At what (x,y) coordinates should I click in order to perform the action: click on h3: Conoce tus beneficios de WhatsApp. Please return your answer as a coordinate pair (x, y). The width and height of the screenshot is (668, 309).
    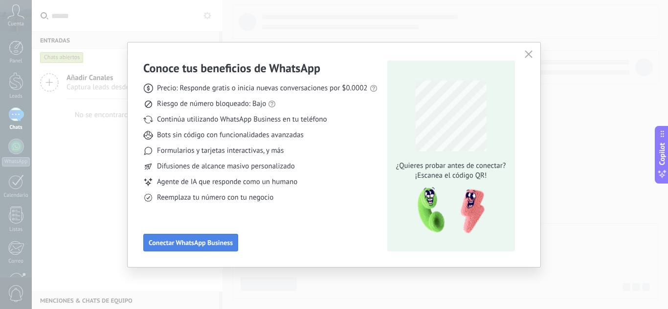
    Looking at the image, I should click on (232, 68).